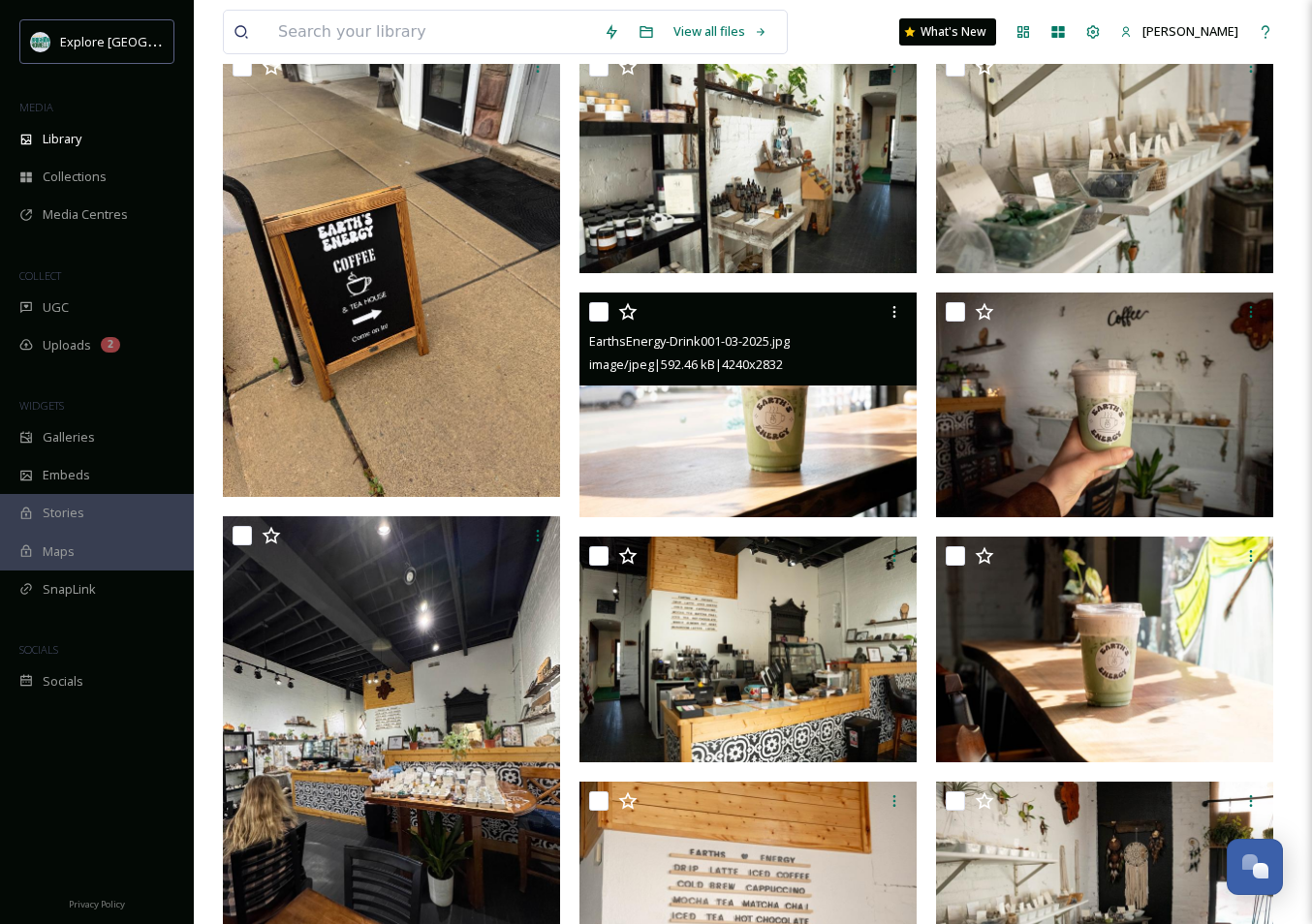 The height and width of the screenshot is (924, 1312). What do you see at coordinates (720, 31) in the screenshot?
I see `div: View all files` at bounding box center [720, 31].